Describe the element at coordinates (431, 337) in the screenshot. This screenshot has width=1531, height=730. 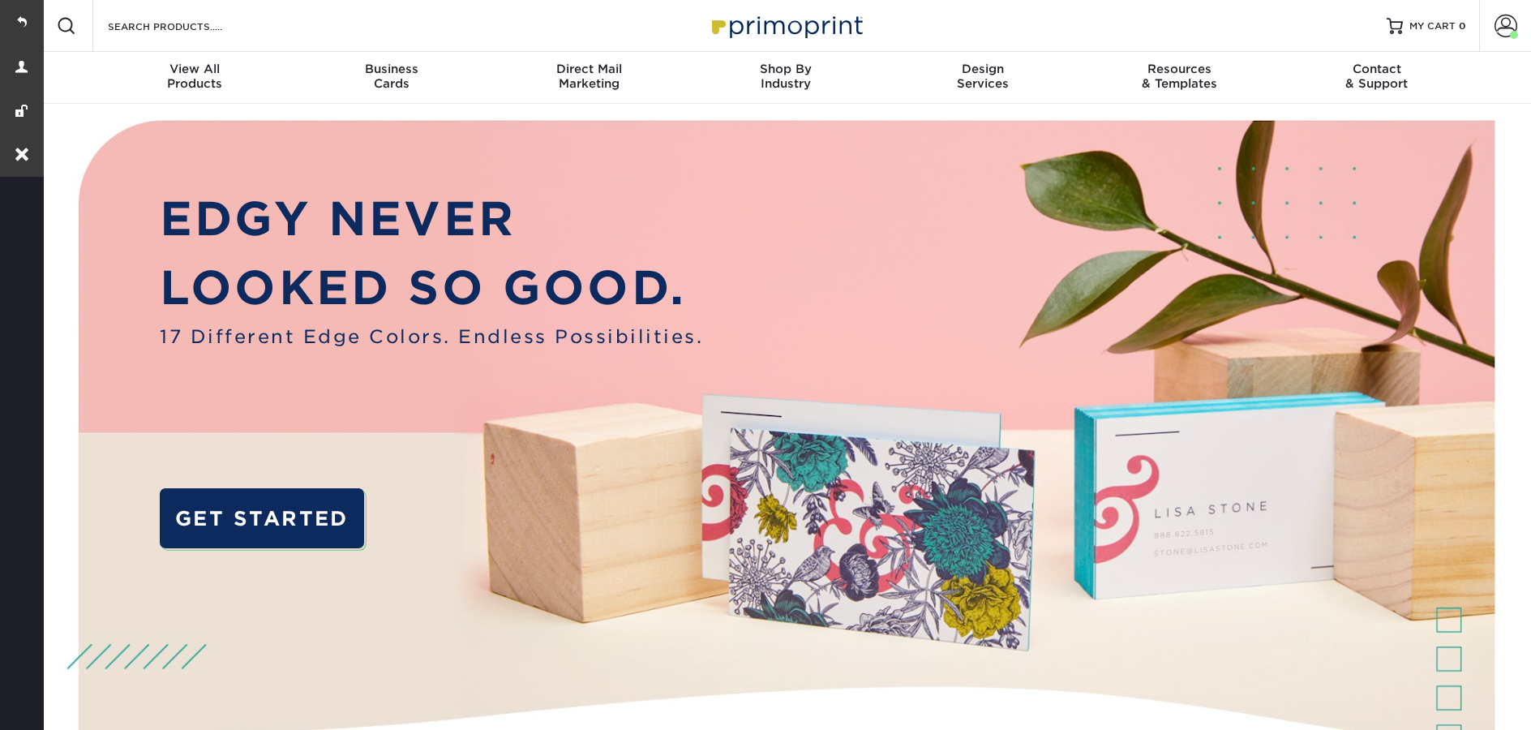
I see `span: 17 Different Edge Colors. Endless Possibilities.` at that location.